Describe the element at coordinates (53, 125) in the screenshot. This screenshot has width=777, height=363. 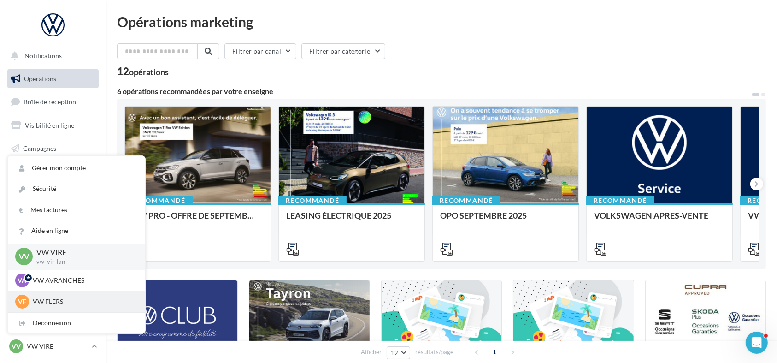
I see `a: Visibilité en ligne` at that location.